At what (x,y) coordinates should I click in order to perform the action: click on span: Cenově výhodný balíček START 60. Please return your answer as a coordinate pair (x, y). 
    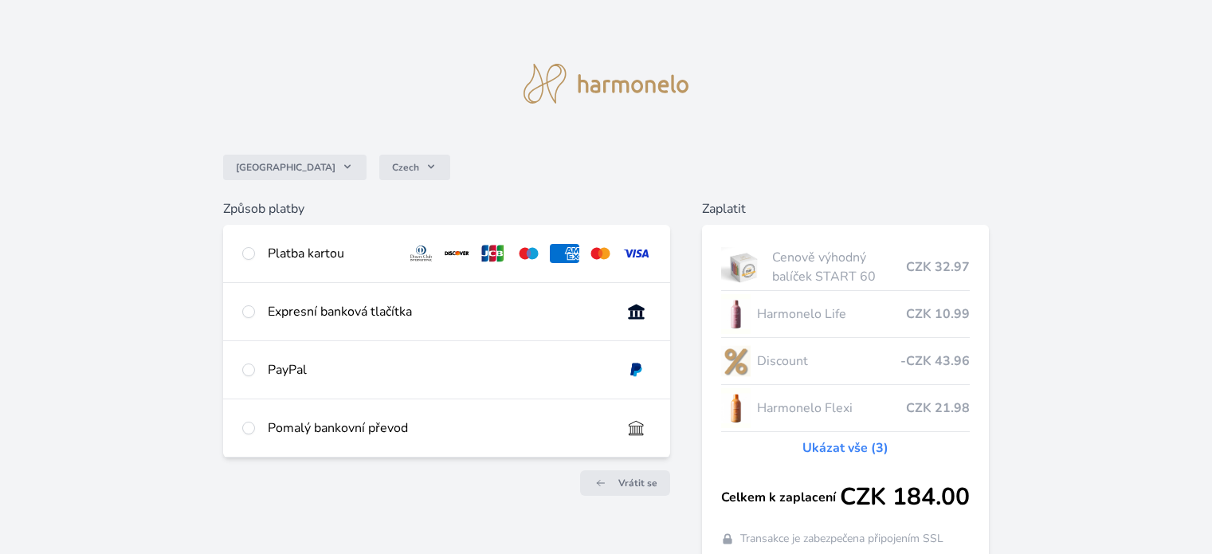
    Looking at the image, I should click on (839, 267).